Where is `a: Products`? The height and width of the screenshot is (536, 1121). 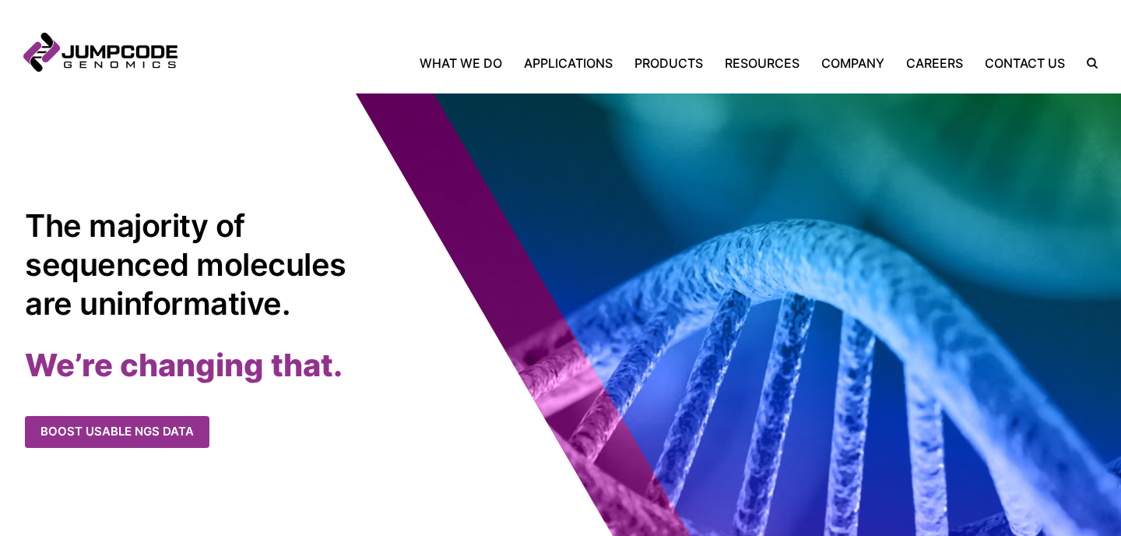
a: Products is located at coordinates (669, 63).